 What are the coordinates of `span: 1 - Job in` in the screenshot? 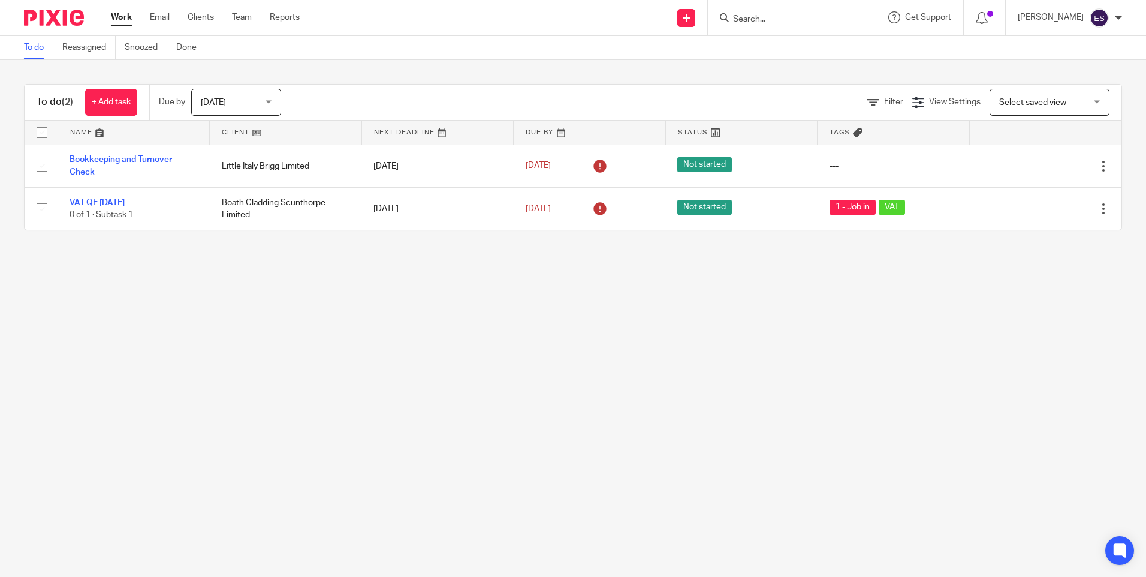 It's located at (853, 207).